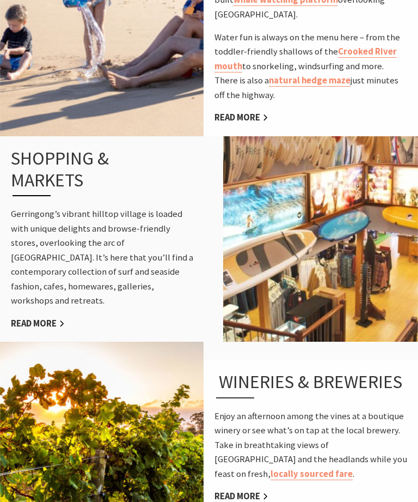 This screenshot has width=418, height=502. I want to click on p: Gerringong’s vibrant hilltop village is loaded with unique delights and browse-friendly stores, o..., so click(103, 258).